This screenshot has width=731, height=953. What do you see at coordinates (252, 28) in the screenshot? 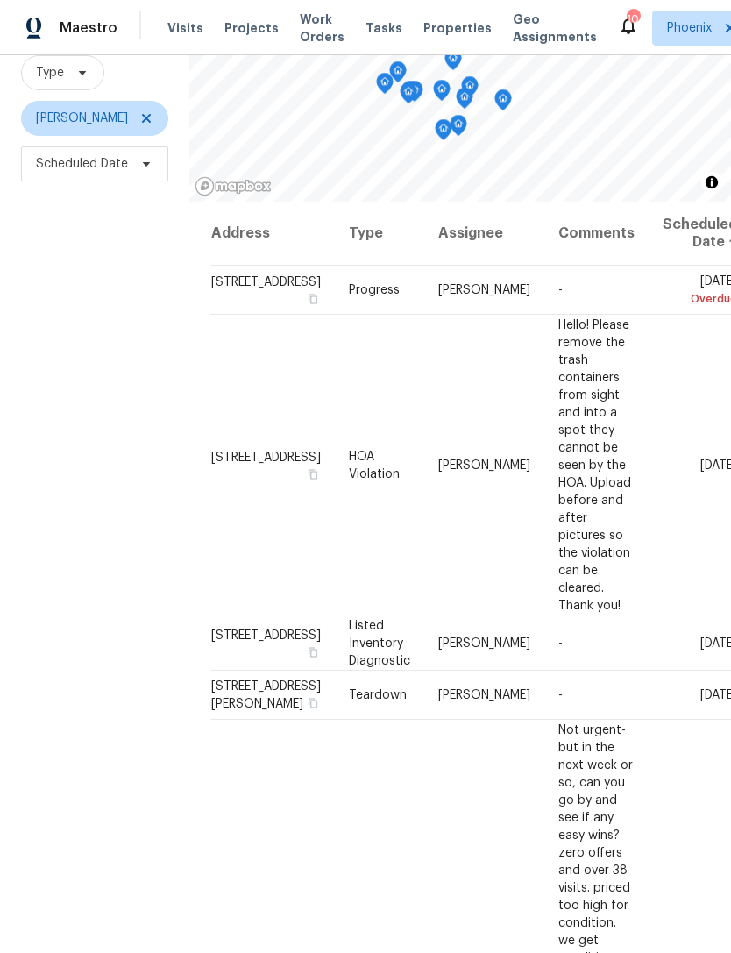
I see `span: Projects` at bounding box center [252, 28].